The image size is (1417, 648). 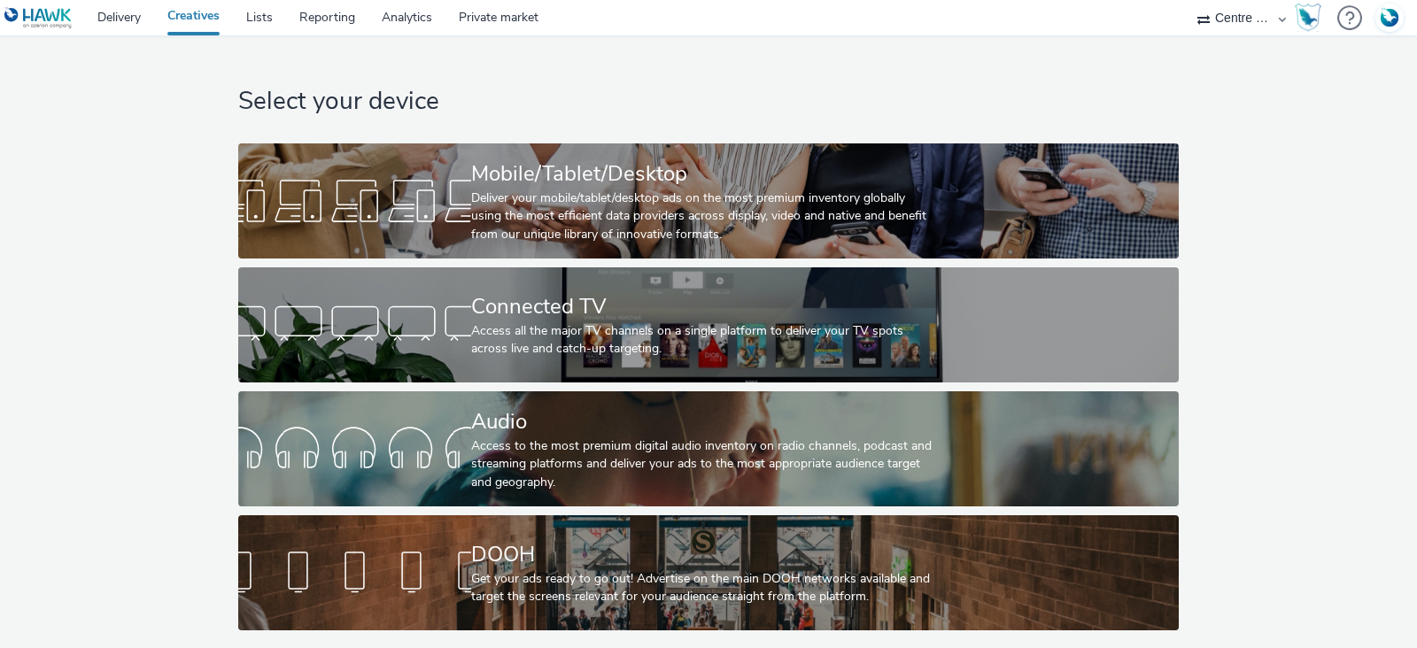 What do you see at coordinates (704, 464) in the screenshot?
I see `div: Access to the most premium digital audio inventory on radio channels, podcast and streaming platf...` at bounding box center [704, 464].